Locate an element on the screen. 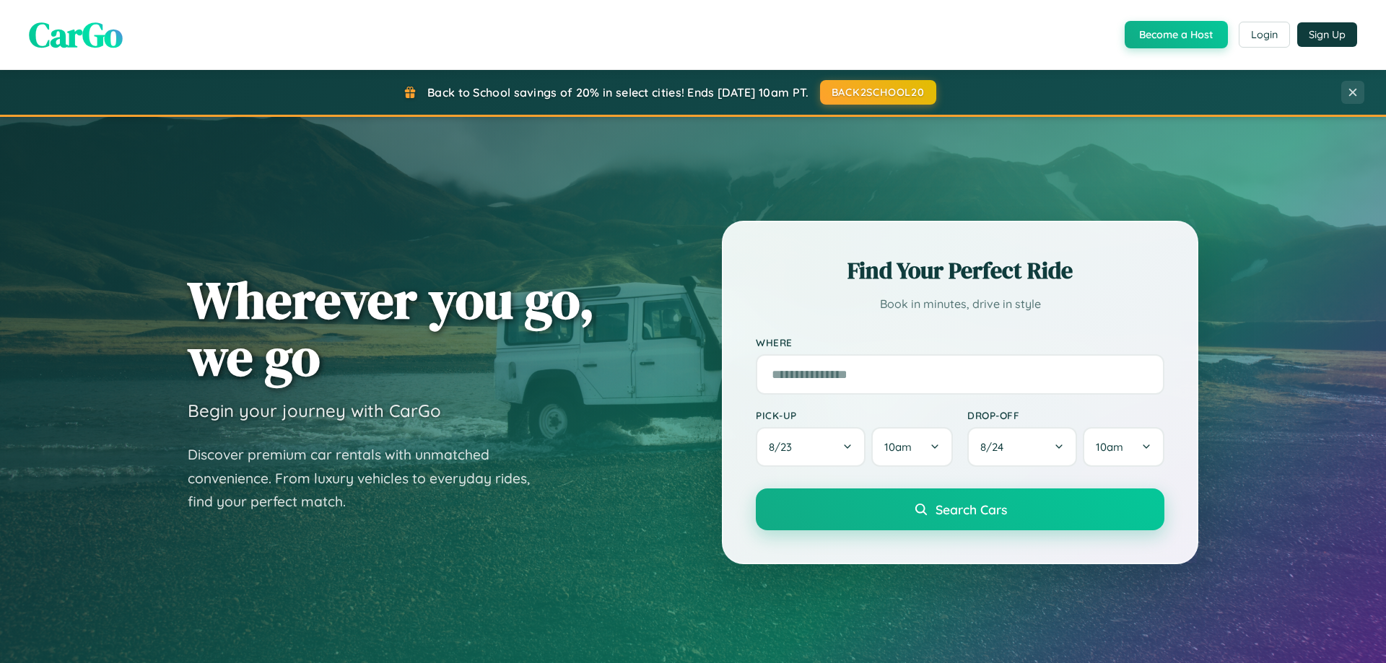 The image size is (1386, 663). p: Discover premium car rentals with unmatched convenience. From luxury vehicles to everyday rides, ... is located at coordinates (368, 479).